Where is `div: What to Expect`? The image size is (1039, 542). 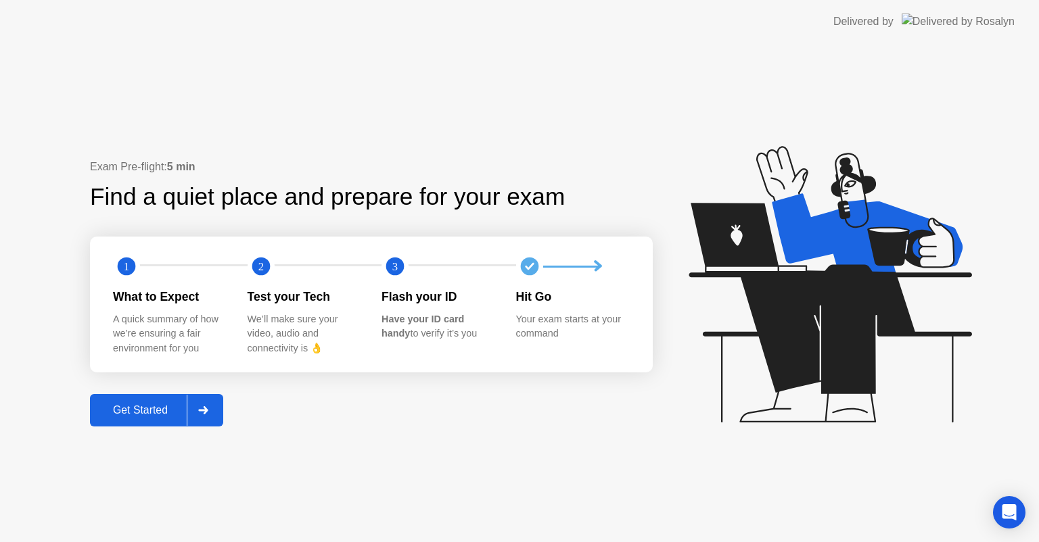
div: What to Expect is located at coordinates (169, 297).